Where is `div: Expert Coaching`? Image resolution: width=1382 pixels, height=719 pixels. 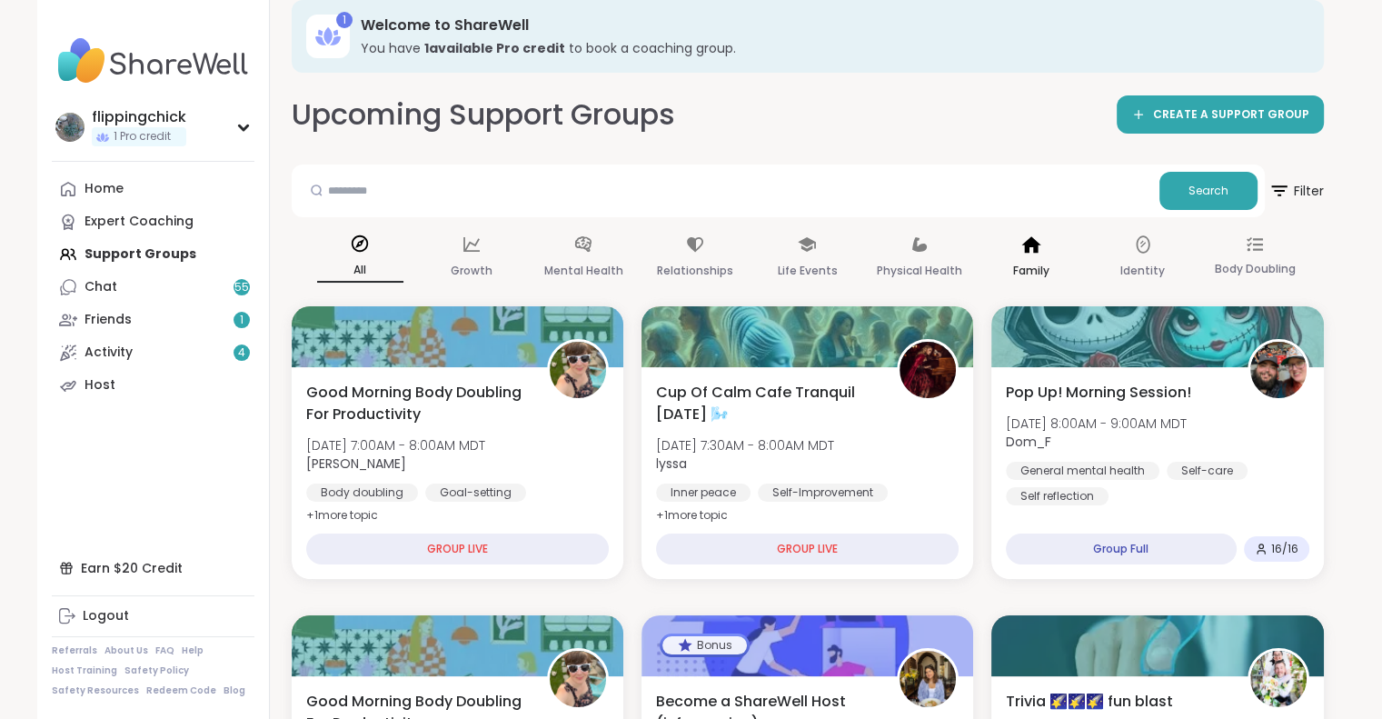 div: Expert Coaching is located at coordinates (139, 222).